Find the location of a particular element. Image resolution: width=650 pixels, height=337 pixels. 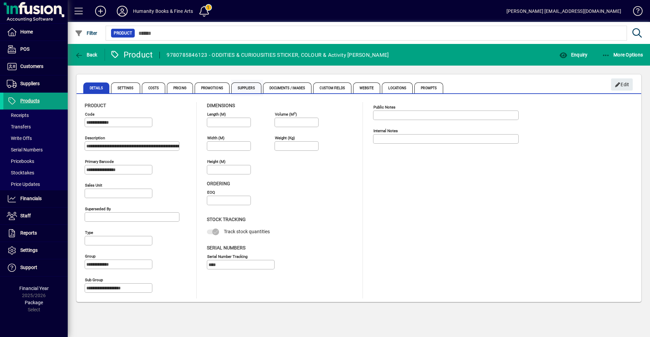

button: Edit is located at coordinates (622, 85).